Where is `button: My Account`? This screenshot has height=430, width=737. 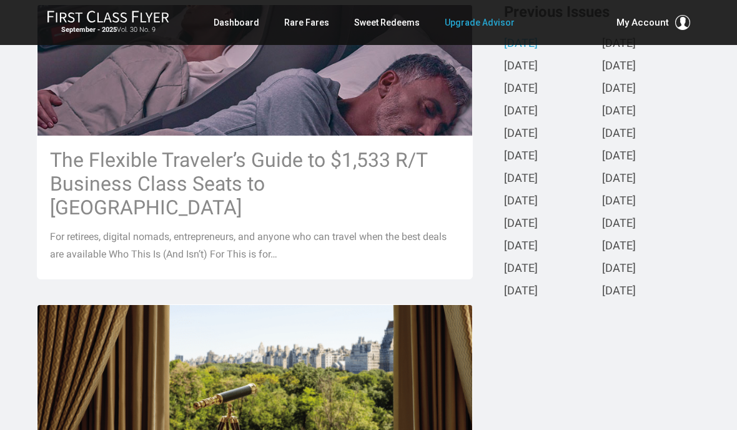
button: My Account is located at coordinates (653, 22).